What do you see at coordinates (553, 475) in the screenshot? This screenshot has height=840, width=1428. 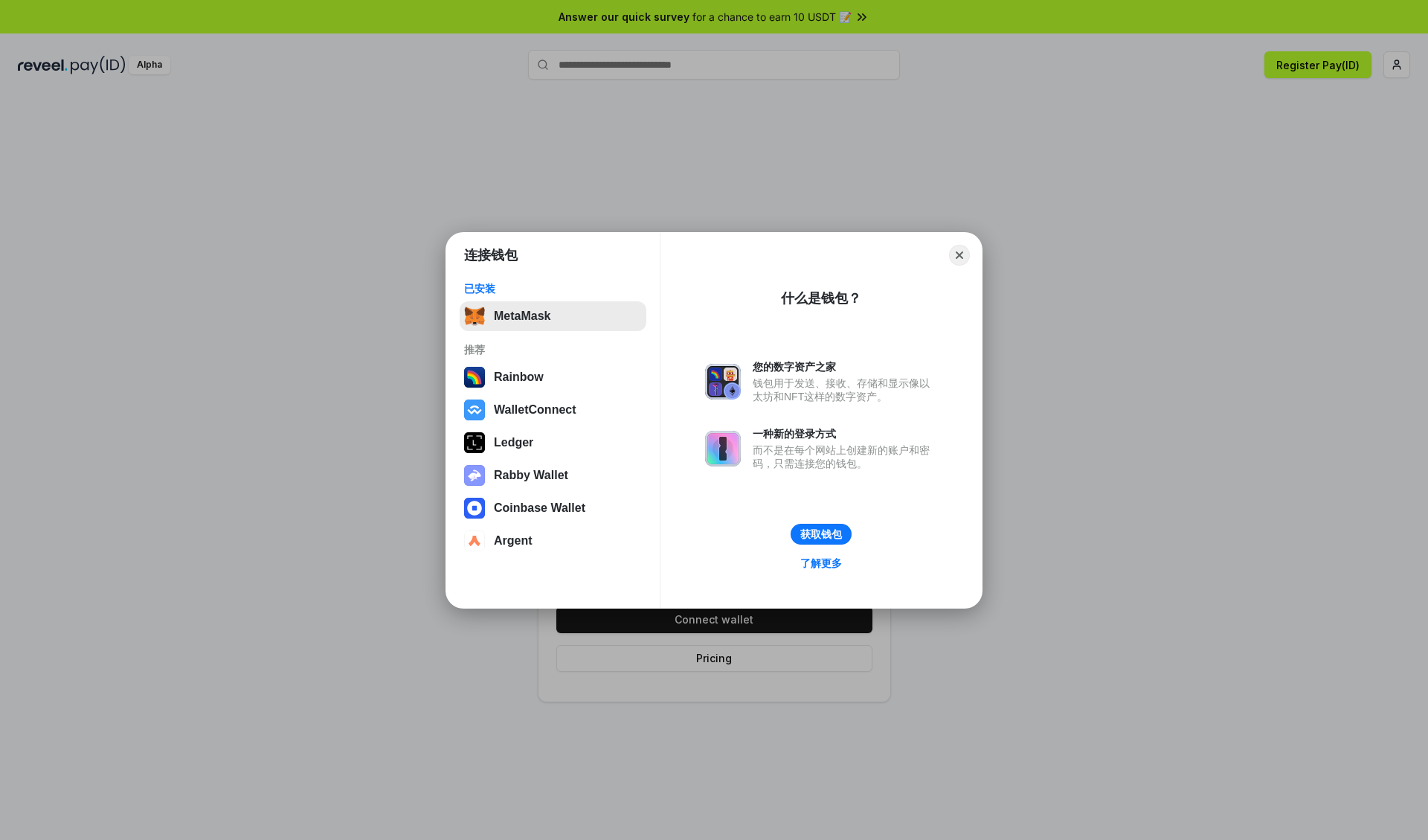 I see `button: Rabby Wallet` at bounding box center [553, 475].